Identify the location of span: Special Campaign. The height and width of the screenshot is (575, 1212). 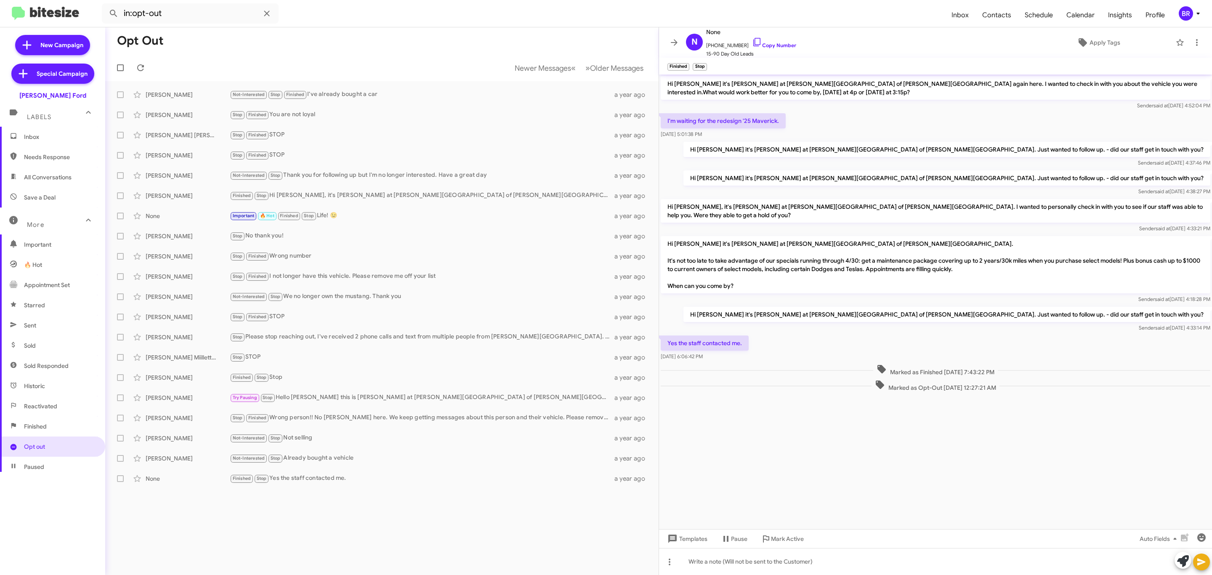
(62, 74).